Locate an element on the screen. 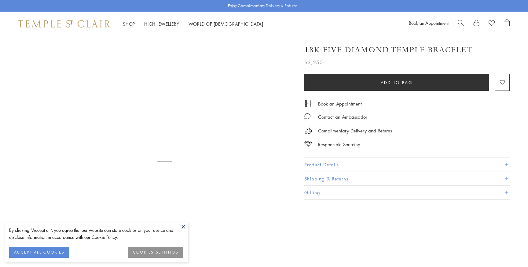 This screenshot has height=267, width=528. button: COOKIES SETTINGS is located at coordinates (155, 252).